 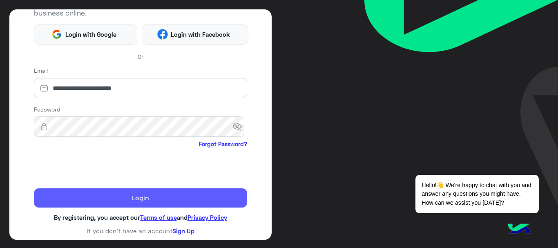 I want to click on span: Hello!👋 We're happy to chat with you and answer any questions you might have. How can we assist y..., so click(x=477, y=194).